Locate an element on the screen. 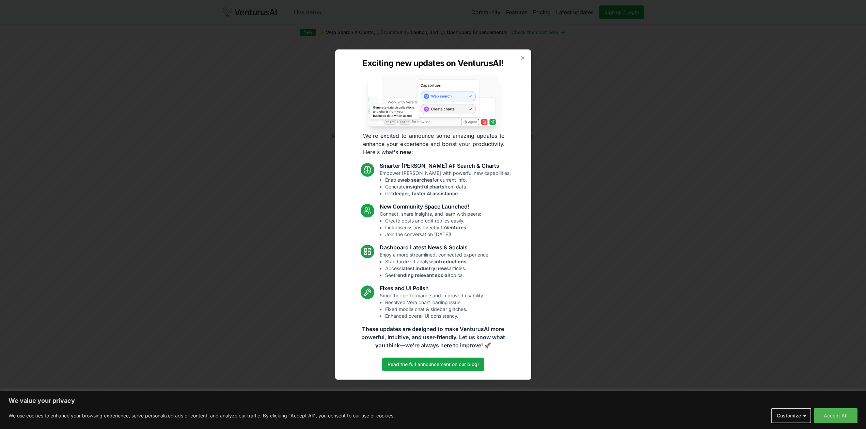 This screenshot has width=866, height=429. p: We're excited to announce some amazing updates to enhance your experience and boost your producti... is located at coordinates (434, 144).